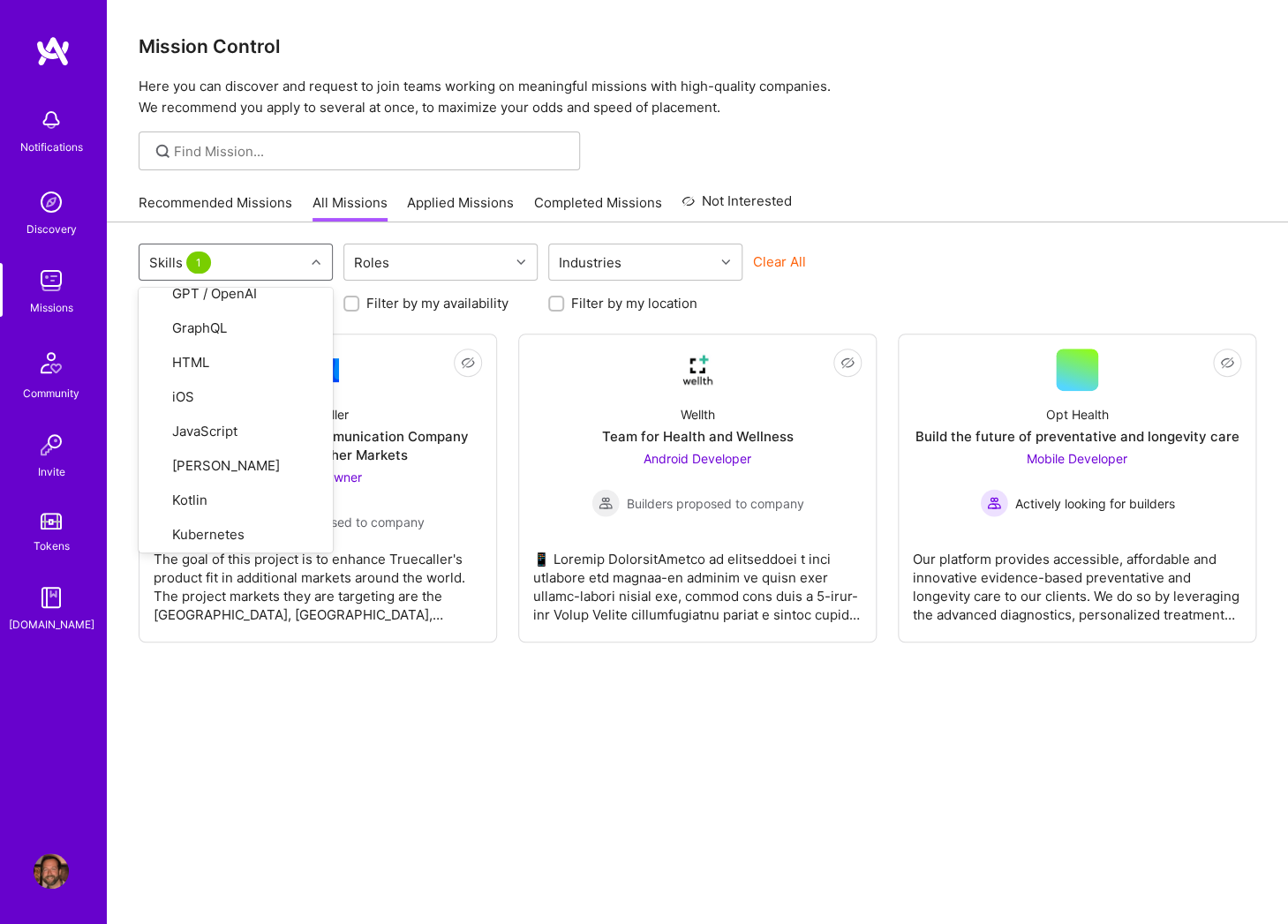 This screenshot has width=1288, height=924. What do you see at coordinates (51, 280) in the screenshot?
I see `img: teamwork` at bounding box center [51, 280].